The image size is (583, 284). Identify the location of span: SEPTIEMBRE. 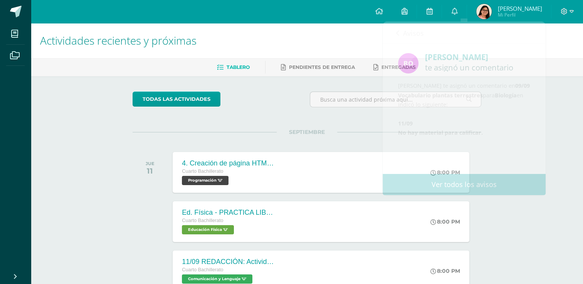
(307, 132).